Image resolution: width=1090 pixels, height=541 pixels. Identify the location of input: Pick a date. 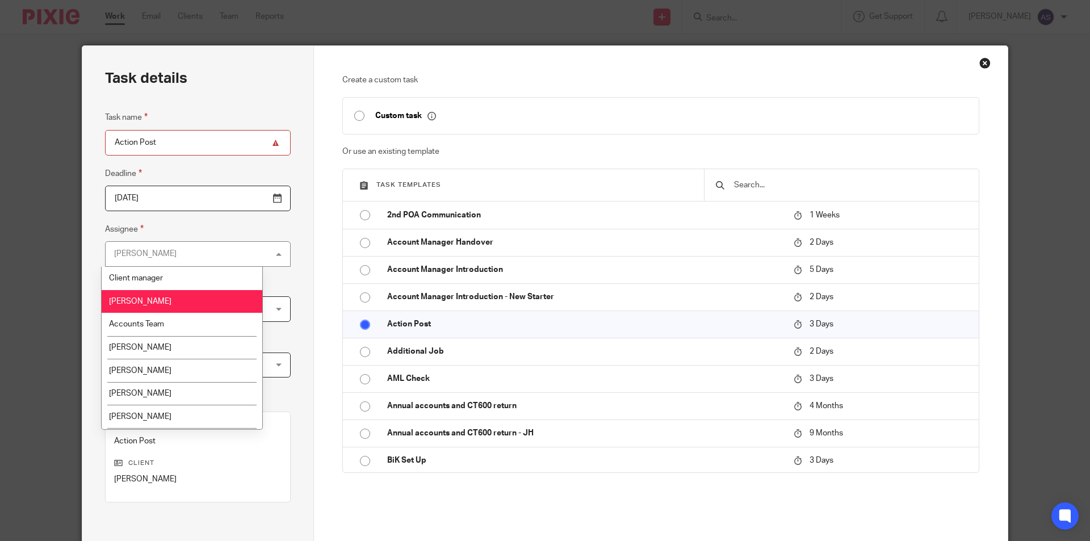
(198, 198).